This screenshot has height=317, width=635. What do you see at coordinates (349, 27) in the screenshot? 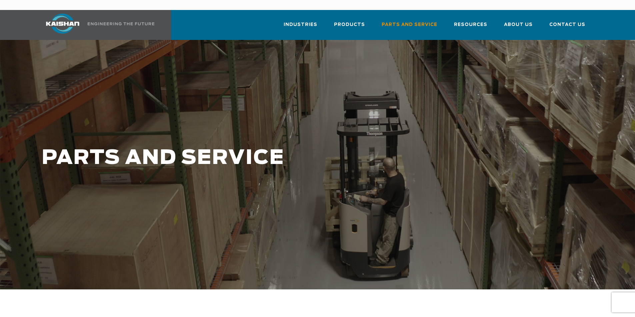
I see `a: Products` at bounding box center [349, 27].